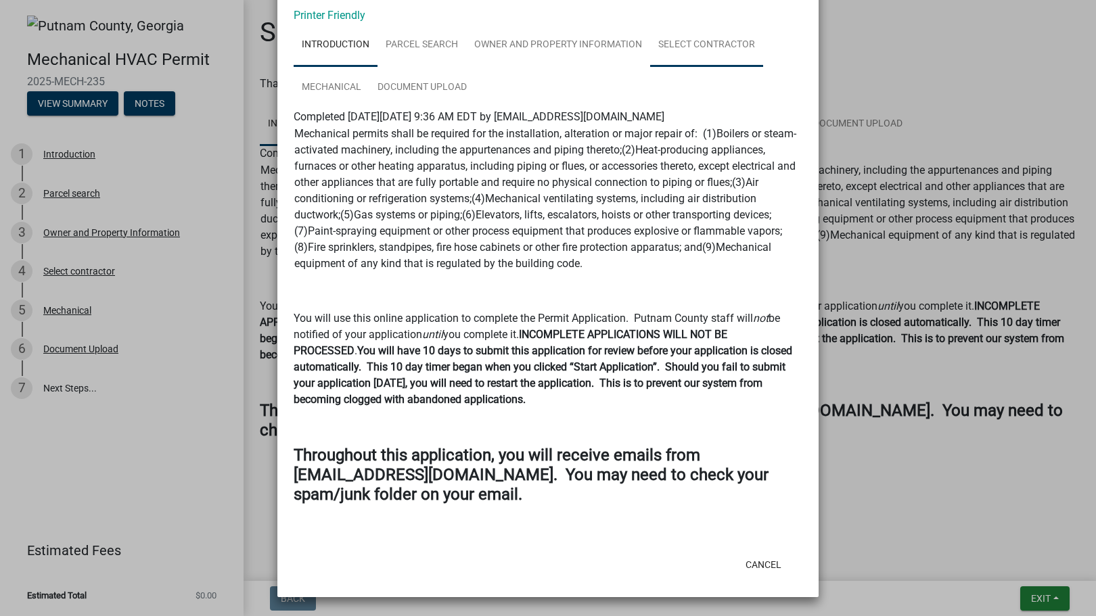  I want to click on strong: You will have 10 days to submit this application for review before your application is closed aut..., so click(542, 375).